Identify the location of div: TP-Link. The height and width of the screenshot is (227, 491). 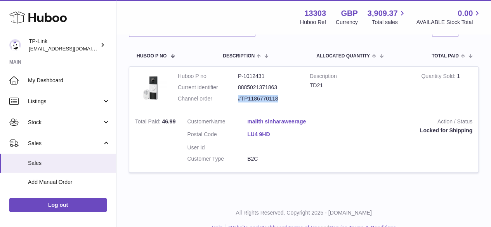
(64, 45).